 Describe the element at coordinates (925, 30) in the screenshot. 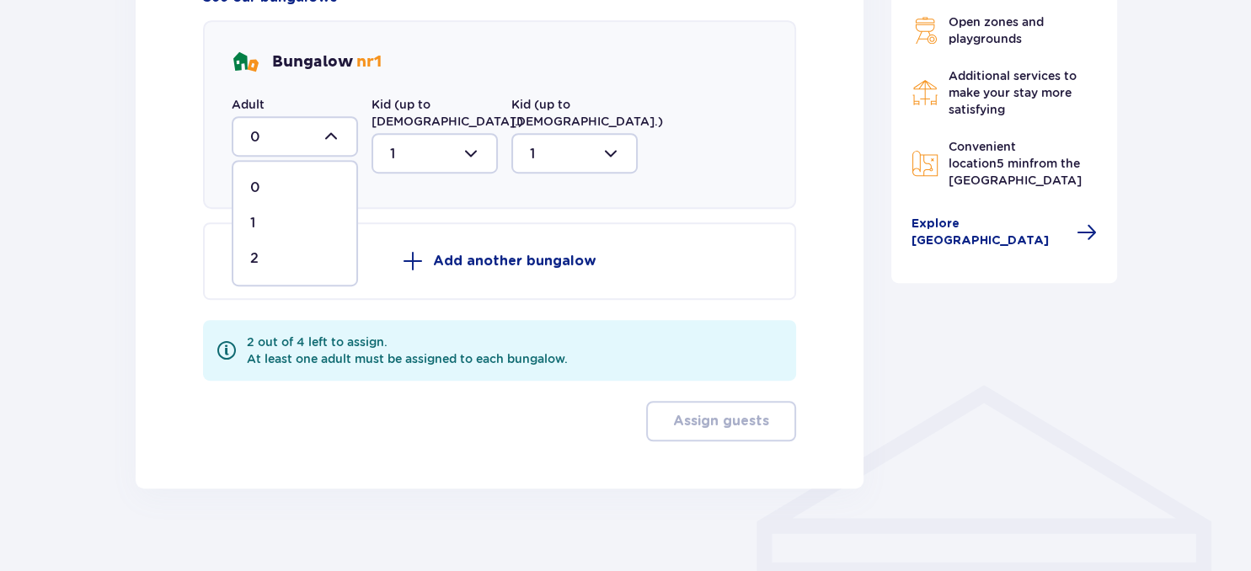

I see `img: Grill Icon` at that location.